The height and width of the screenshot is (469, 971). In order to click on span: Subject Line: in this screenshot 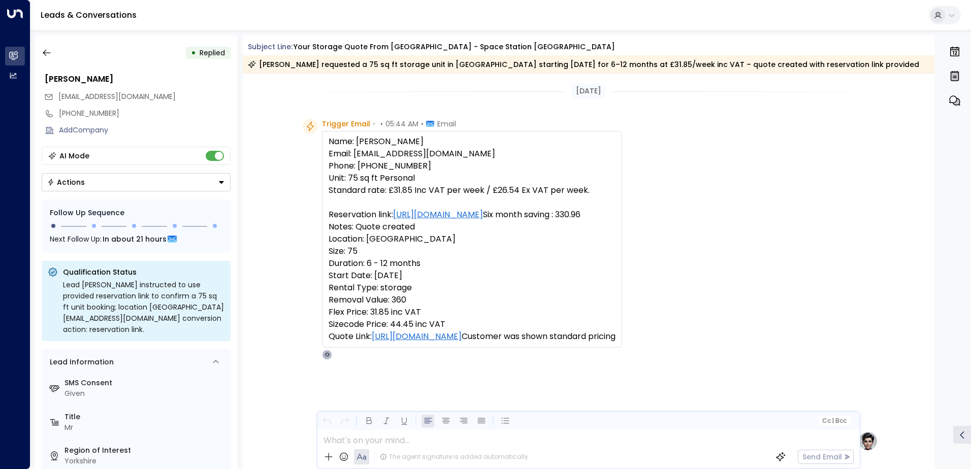, I will do `click(270, 47)`.